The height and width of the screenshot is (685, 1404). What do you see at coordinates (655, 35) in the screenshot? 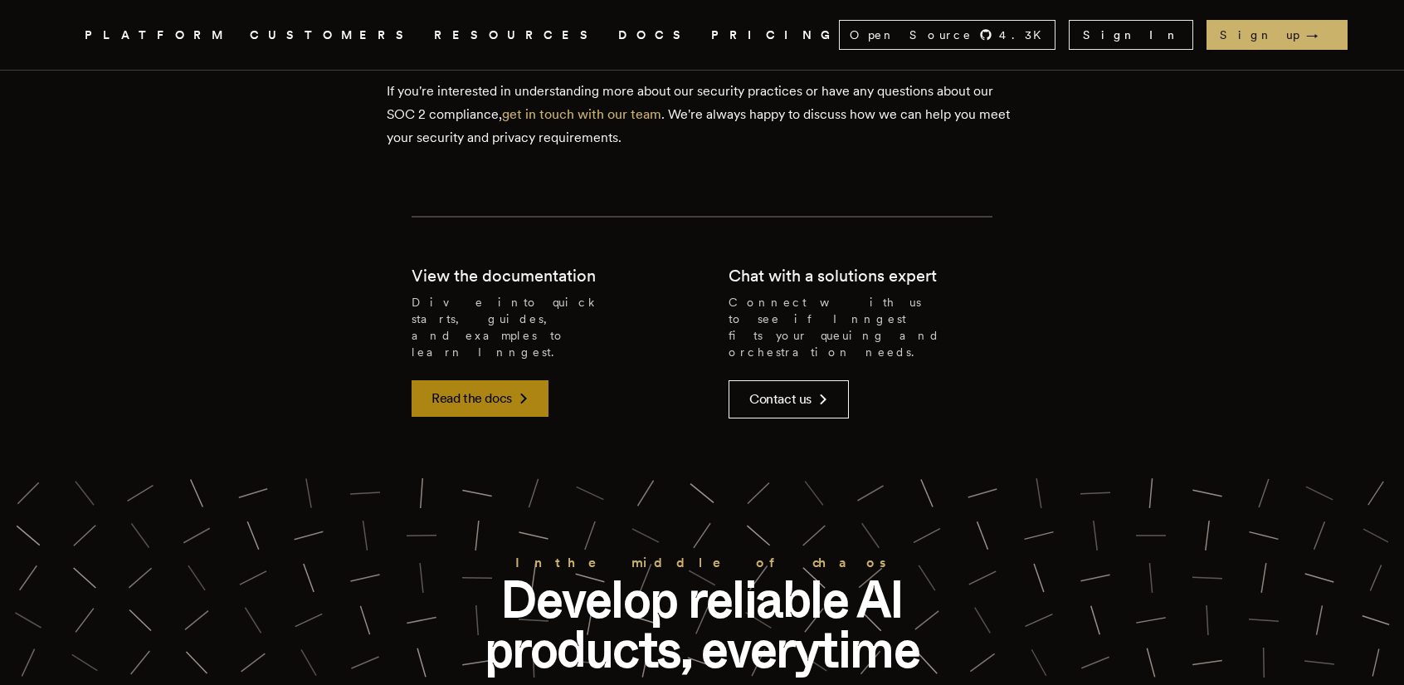
I see `a: DOCS` at bounding box center [655, 35].